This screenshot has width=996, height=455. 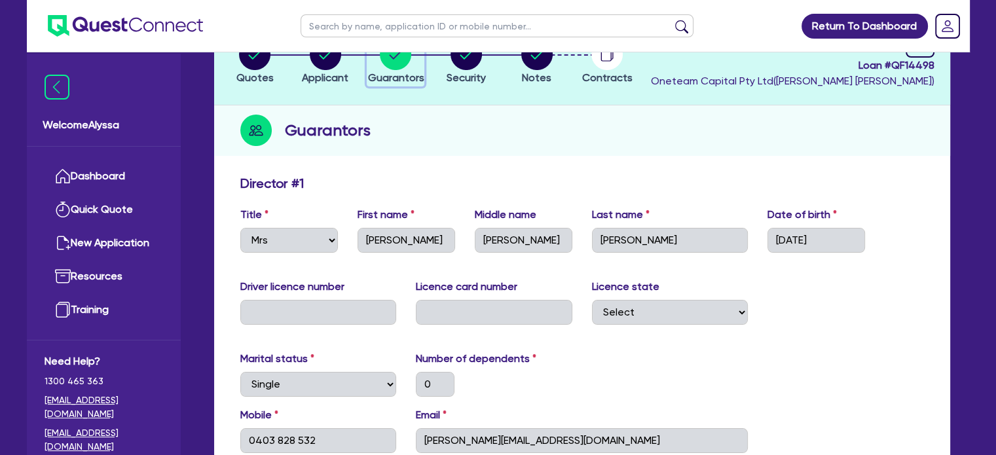 I want to click on label: Title, so click(x=254, y=215).